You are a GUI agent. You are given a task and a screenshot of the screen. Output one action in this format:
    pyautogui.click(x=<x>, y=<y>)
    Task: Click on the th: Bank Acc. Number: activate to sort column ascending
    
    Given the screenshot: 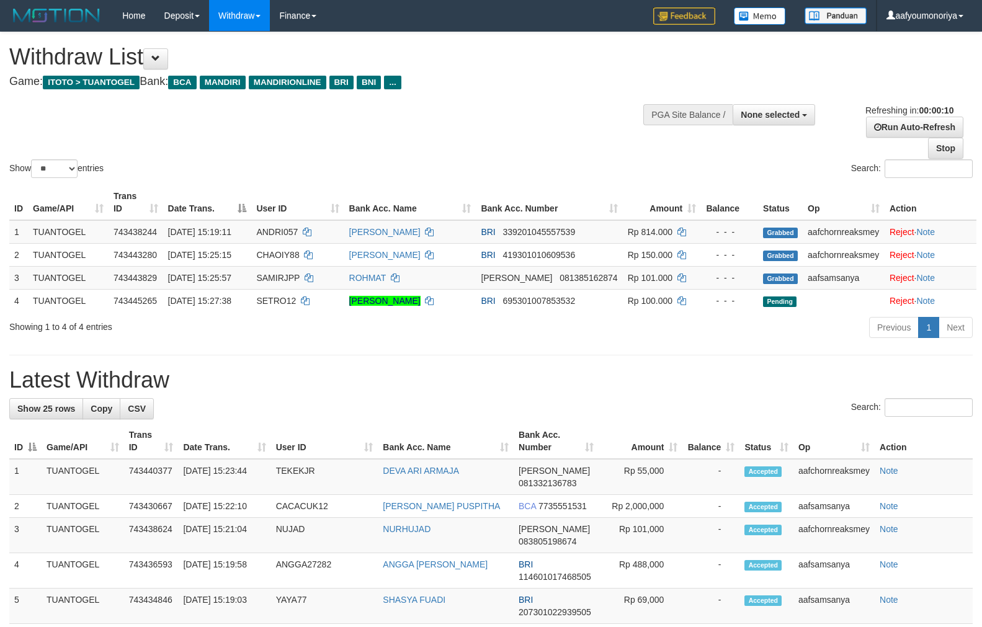 What is the action you would take?
    pyautogui.click(x=549, y=202)
    